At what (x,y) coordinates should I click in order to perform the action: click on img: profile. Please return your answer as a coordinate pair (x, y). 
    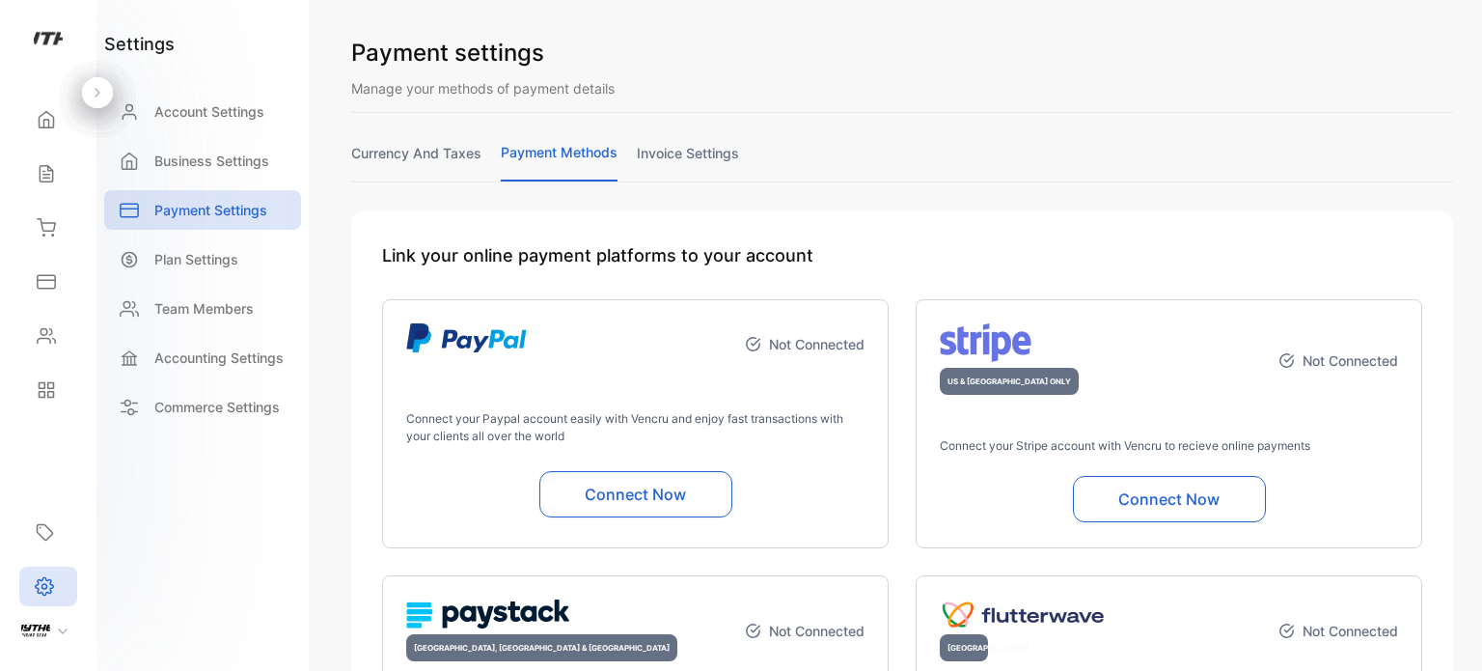
    Looking at the image, I should click on (36, 628).